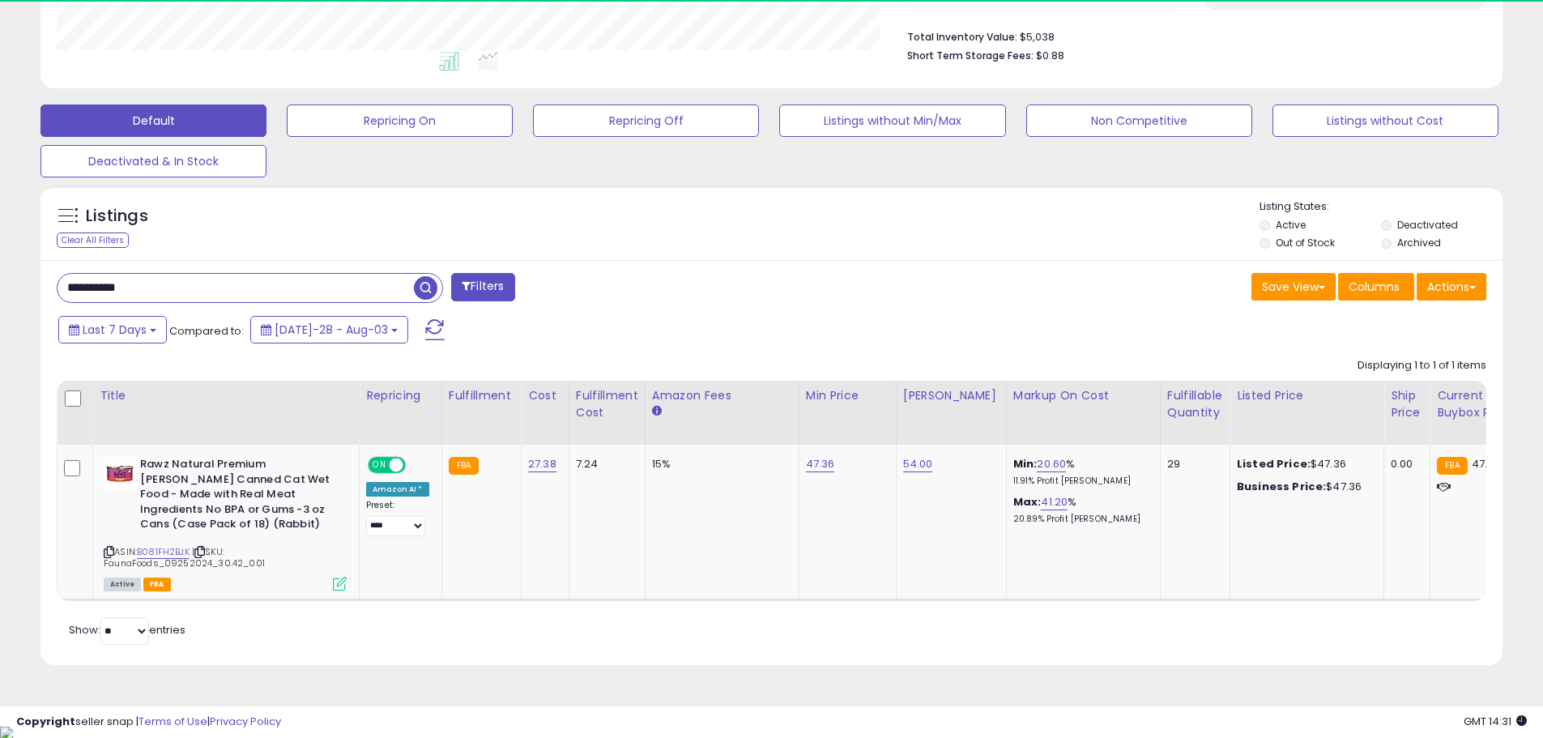 Image resolution: width=1543 pixels, height=738 pixels. I want to click on b: Listed Price:, so click(1274, 463).